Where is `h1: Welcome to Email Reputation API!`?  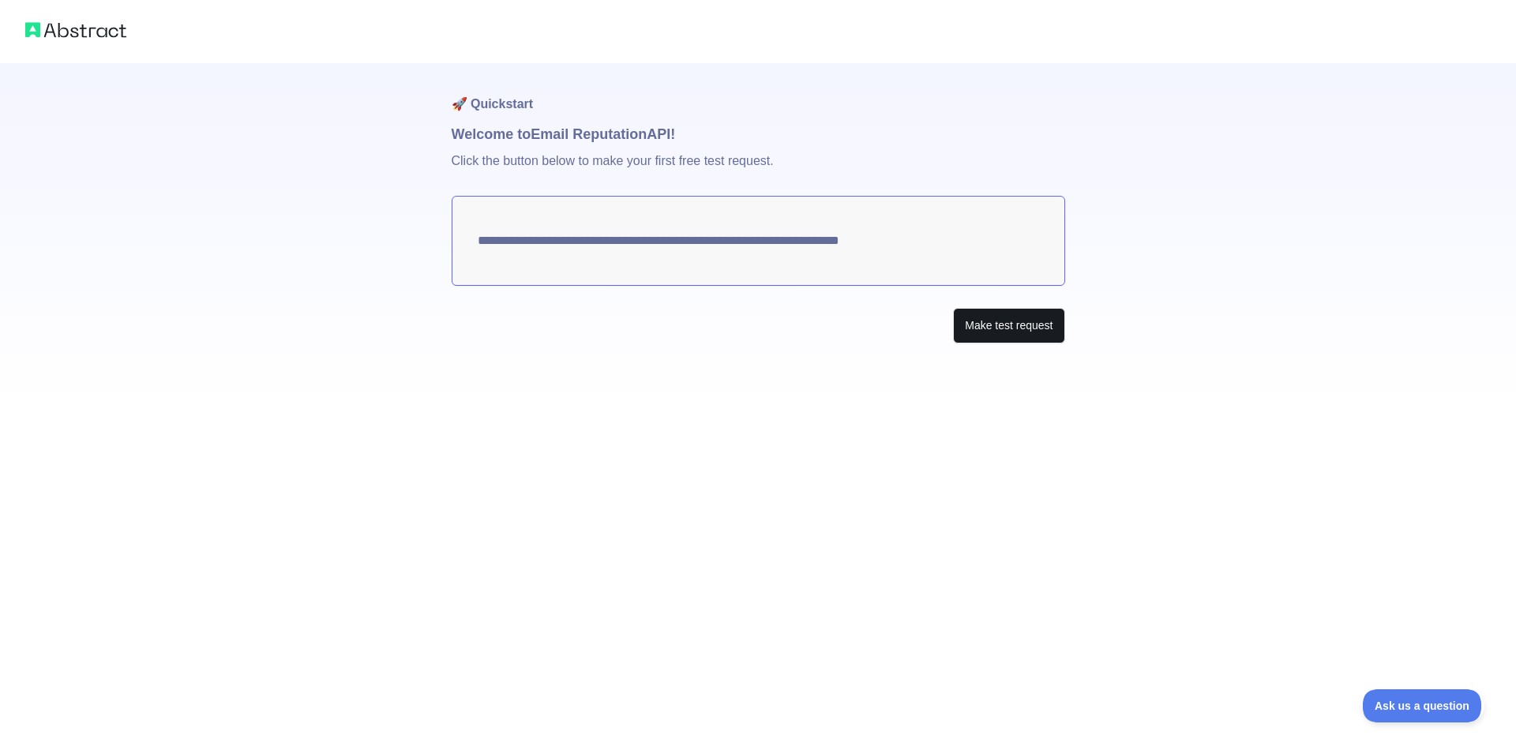
h1: Welcome to Email Reputation API! is located at coordinates (758, 134).